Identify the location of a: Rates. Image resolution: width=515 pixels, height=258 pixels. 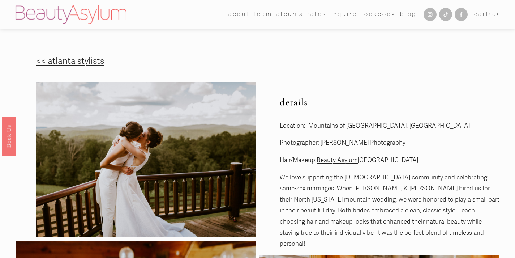
(317, 14).